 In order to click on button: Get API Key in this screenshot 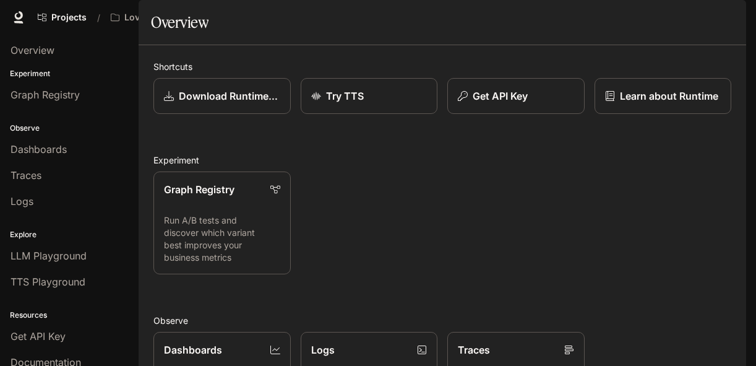, I will do `click(516, 96)`.